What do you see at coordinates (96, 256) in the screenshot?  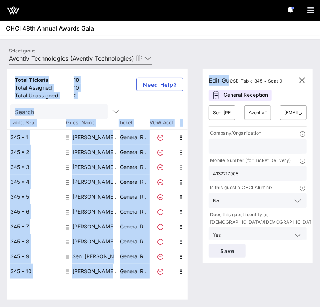 I see `div: Sen. Adam Gomez Aventiv Technologies` at bounding box center [96, 256].